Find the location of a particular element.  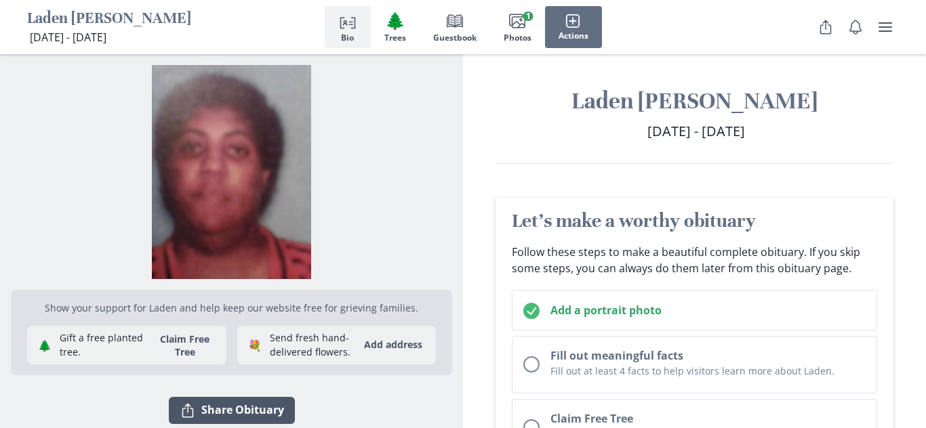

button: Actions is located at coordinates (573, 27).